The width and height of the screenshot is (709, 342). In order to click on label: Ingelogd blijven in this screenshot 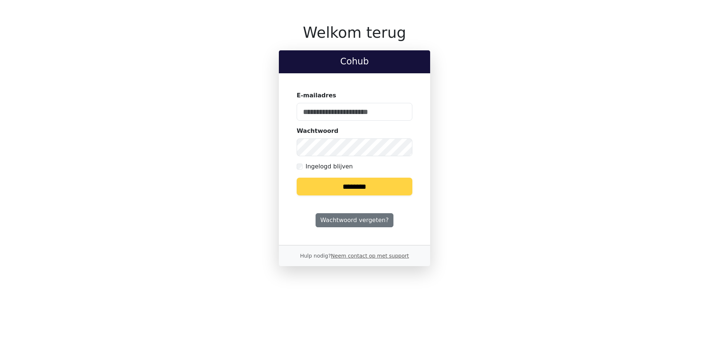, I will do `click(329, 167)`.